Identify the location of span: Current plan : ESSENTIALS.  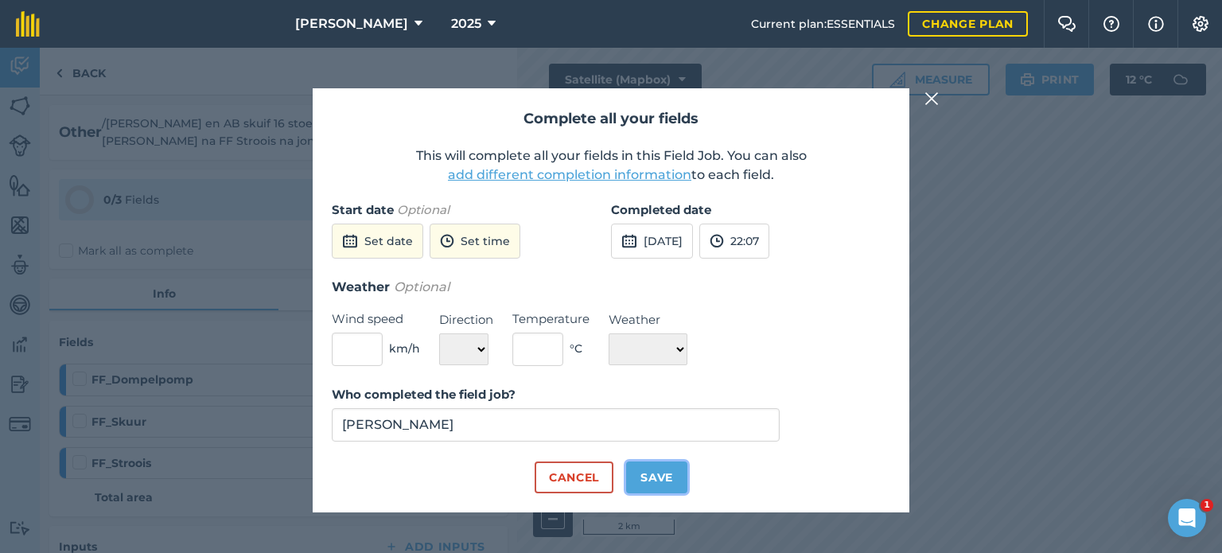
(823, 24).